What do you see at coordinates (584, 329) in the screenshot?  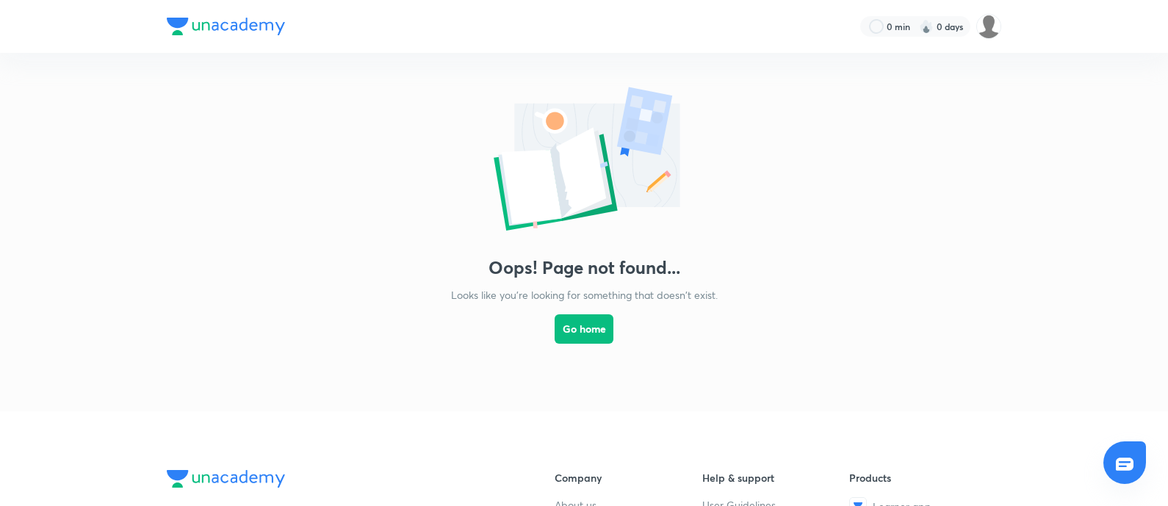 I see `button: Go home` at bounding box center [584, 329].